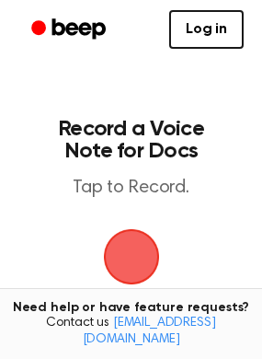 This screenshot has height=359, width=262. I want to click on button: Beep Logo, so click(132, 257).